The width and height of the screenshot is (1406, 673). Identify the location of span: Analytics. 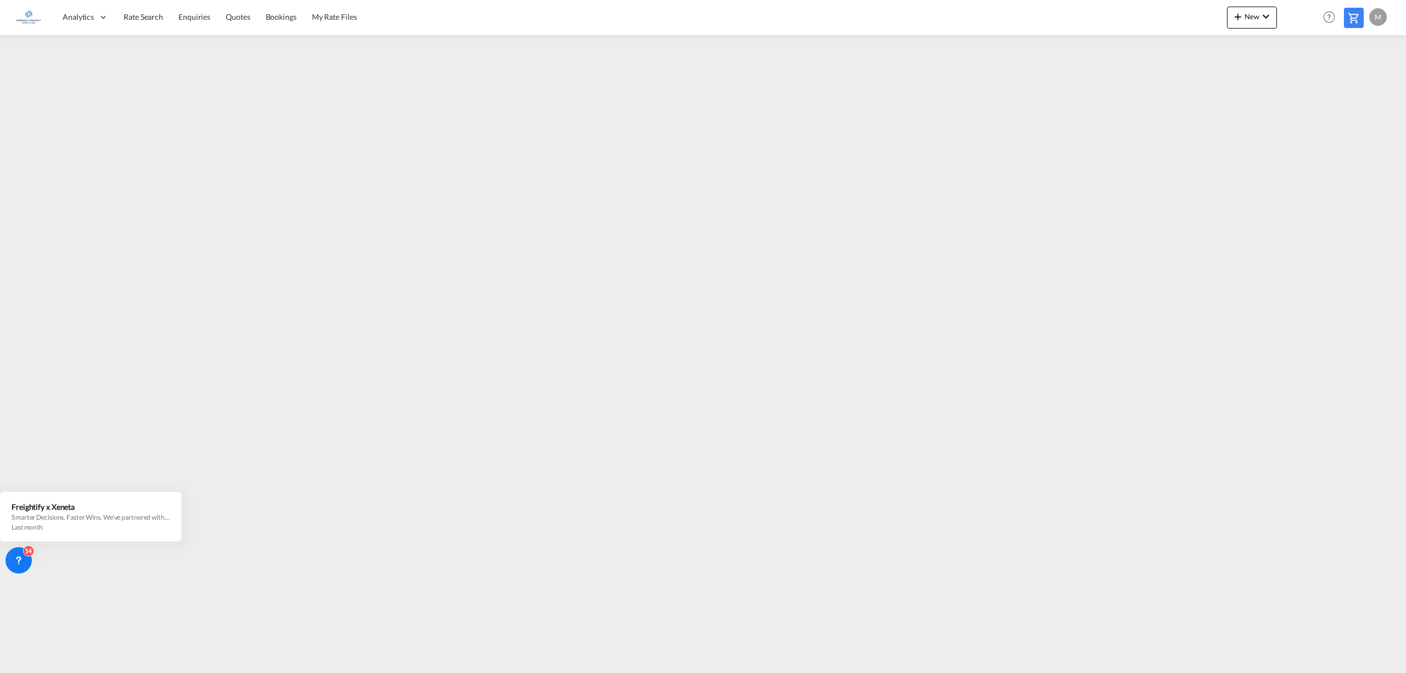
(78, 17).